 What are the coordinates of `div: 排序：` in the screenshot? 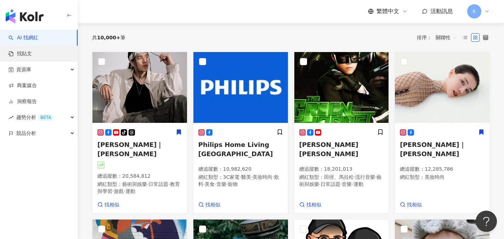 It's located at (439, 38).